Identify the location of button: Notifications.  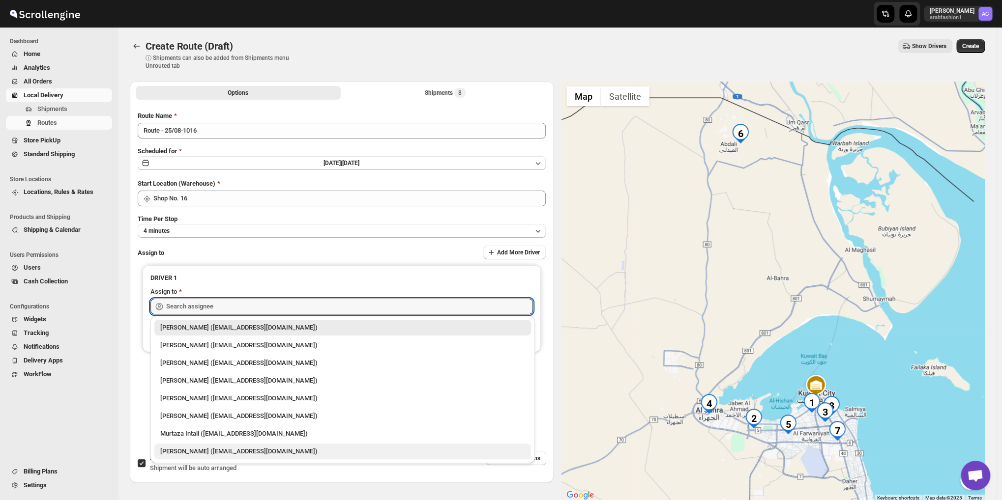
(59, 347).